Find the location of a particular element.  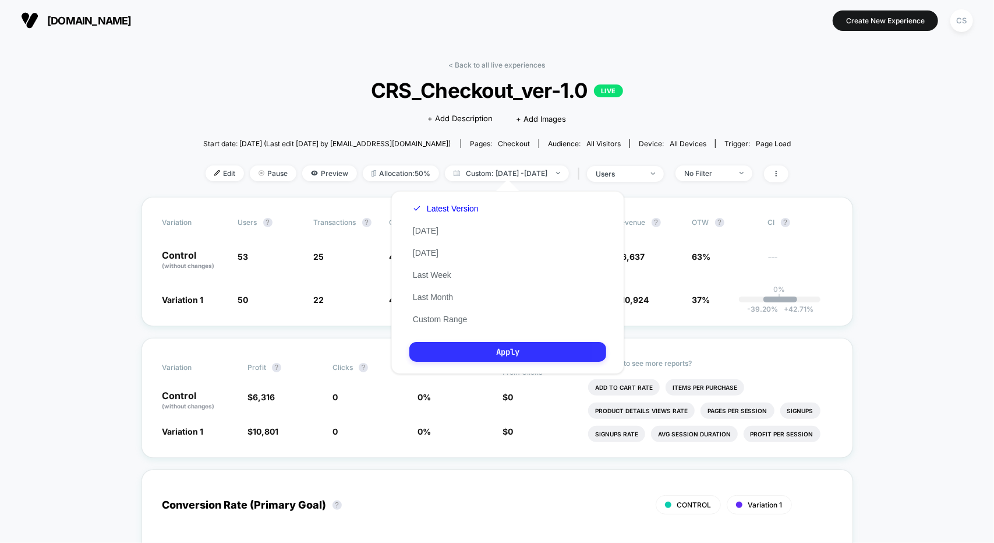

span: 25 is located at coordinates (319, 256).